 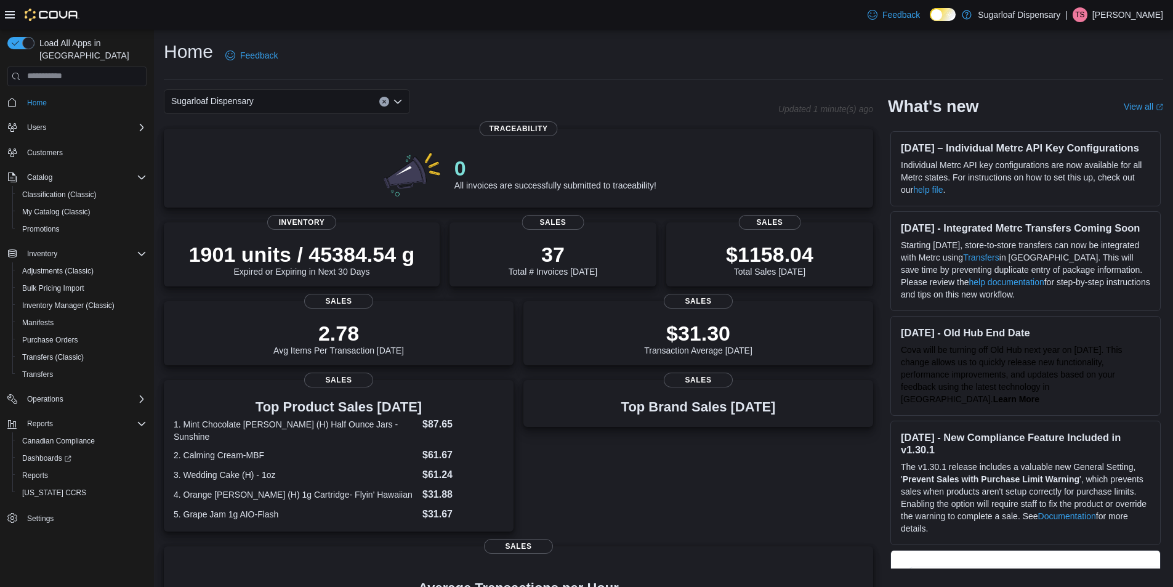 What do you see at coordinates (47, 458) in the screenshot?
I see `span: Dashboards` at bounding box center [47, 458].